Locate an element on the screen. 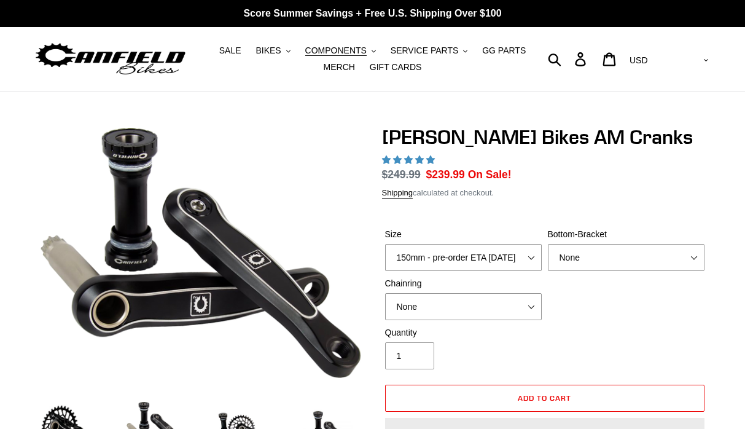  s: $249.99 is located at coordinates (401, 174).